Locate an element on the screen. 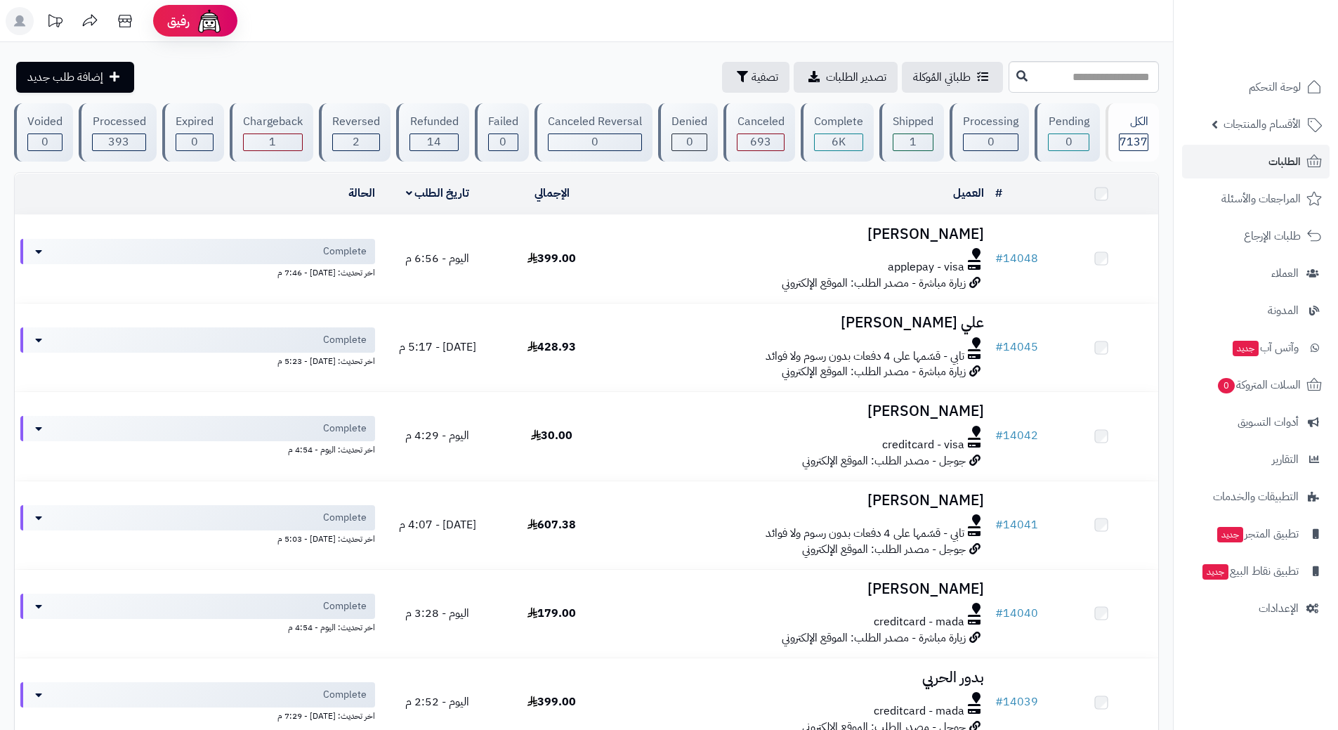 The height and width of the screenshot is (730, 1338). a: Canceled Reversal 0 is located at coordinates (594, 132).